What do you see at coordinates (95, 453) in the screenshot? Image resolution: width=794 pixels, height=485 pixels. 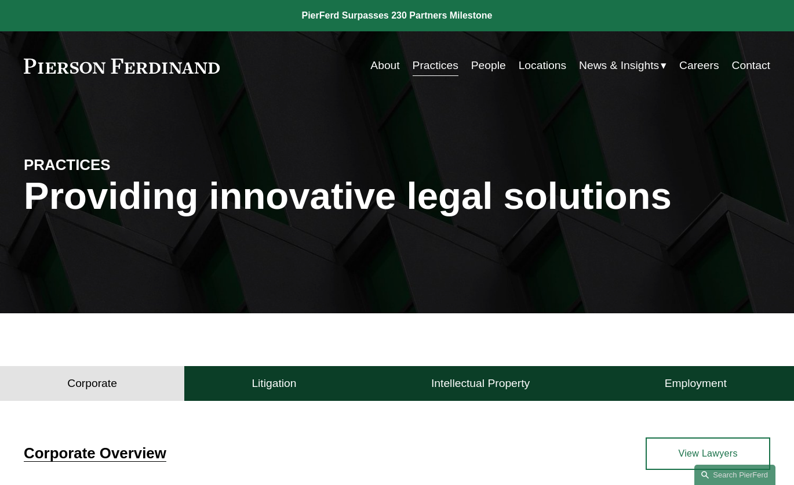 I see `span: Corporate Overview` at bounding box center [95, 453].